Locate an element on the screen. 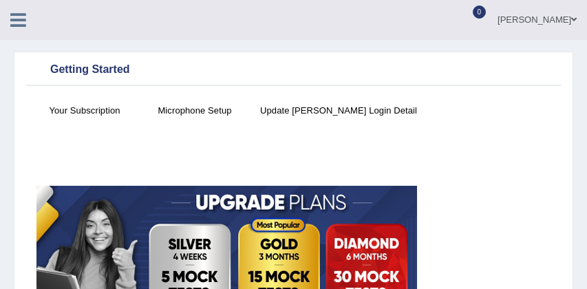 This screenshot has width=587, height=289. h4: Microphone Setup is located at coordinates (195, 110).